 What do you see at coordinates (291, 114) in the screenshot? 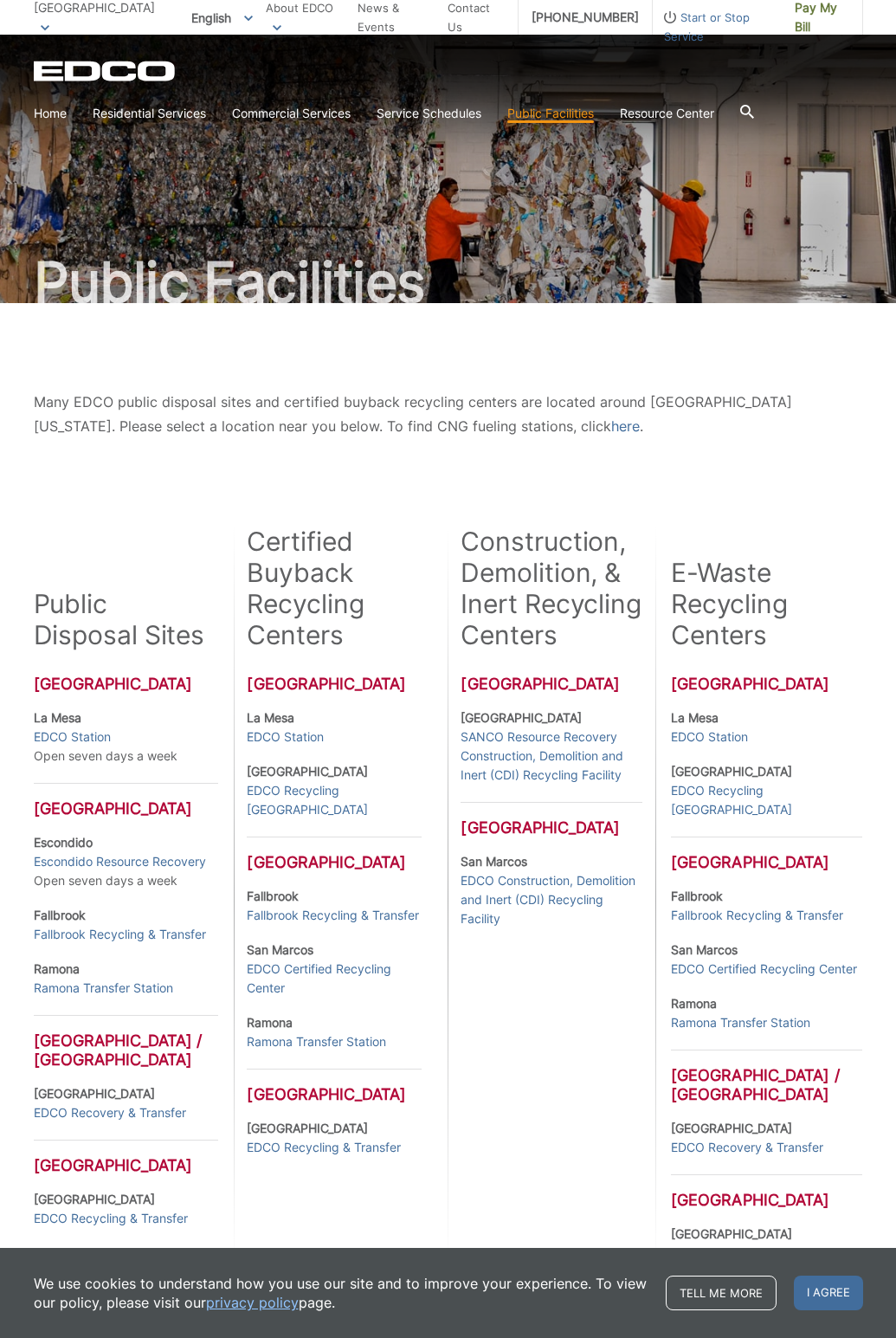
I see `a: Commercial Services` at bounding box center [291, 114].